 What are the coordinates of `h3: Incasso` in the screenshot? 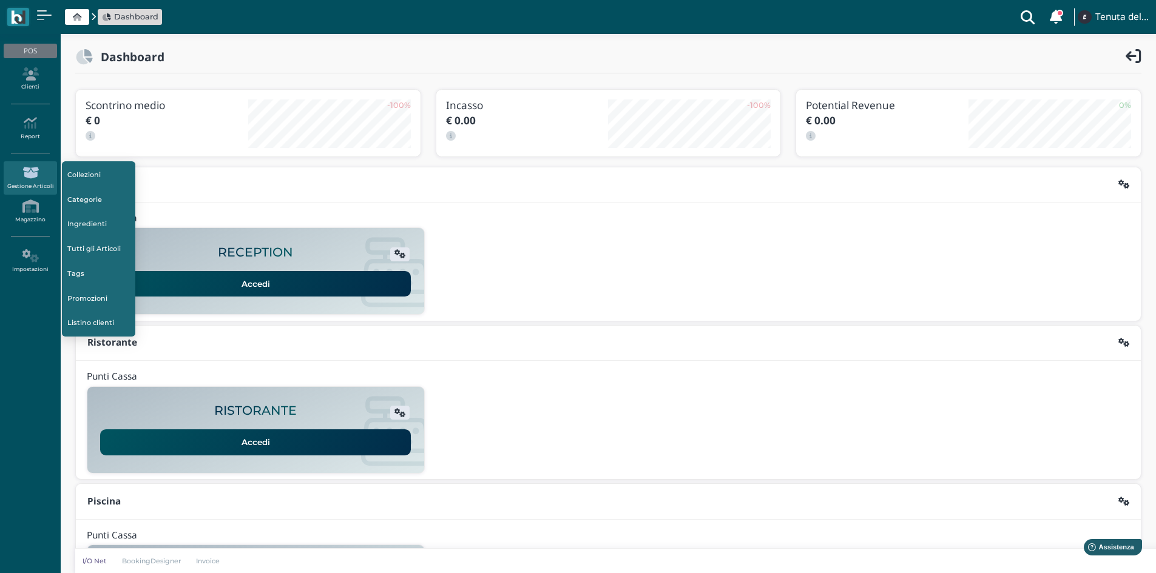 It's located at (527, 105).